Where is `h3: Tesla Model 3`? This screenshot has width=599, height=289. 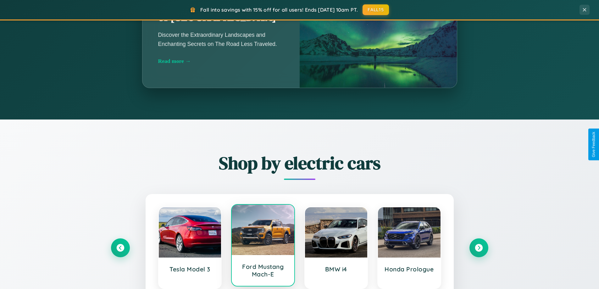
h3: Tesla Model 3 is located at coordinates (190, 269).